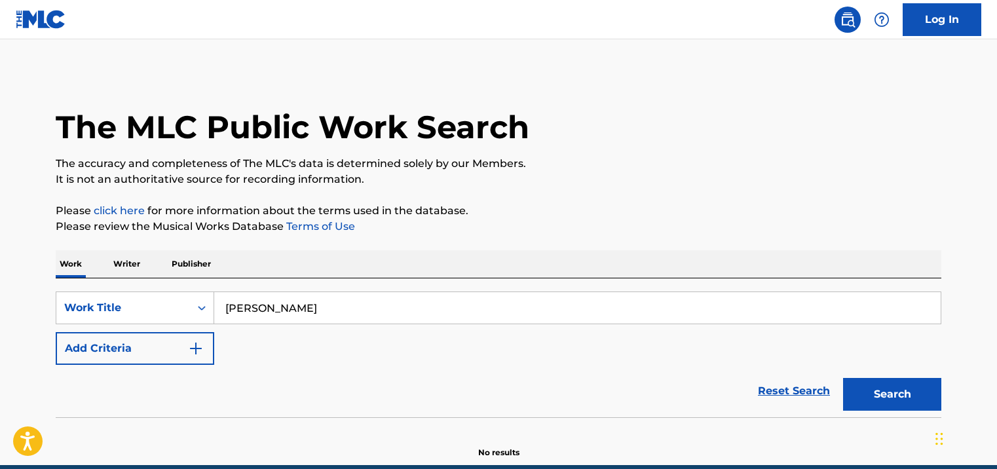 The height and width of the screenshot is (469, 997). I want to click on p: The accuracy and completeness of The MLC's data is determined solely by our Members., so click(499, 164).